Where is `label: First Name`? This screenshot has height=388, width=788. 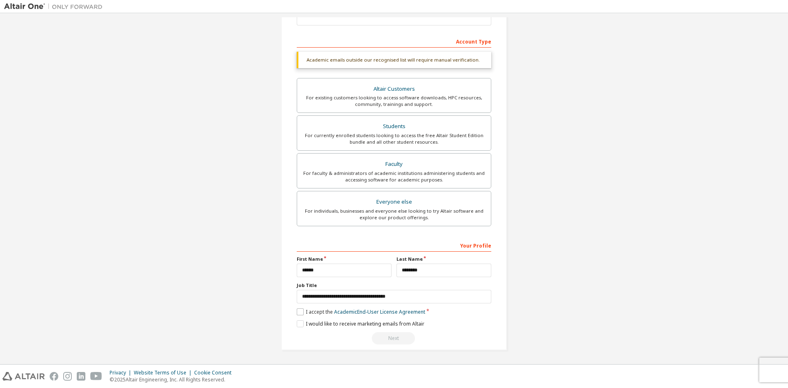 label: First Name is located at coordinates (344, 259).